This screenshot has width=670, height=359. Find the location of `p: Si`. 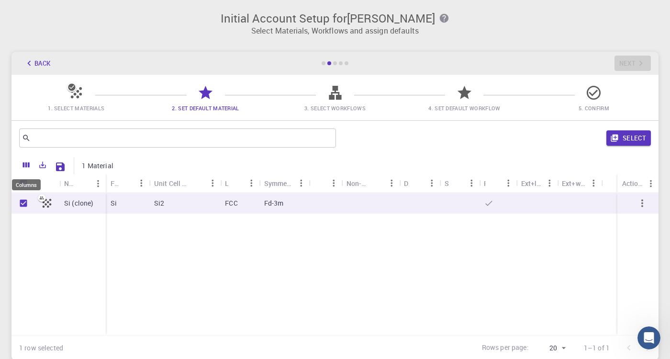

p: Si is located at coordinates (113, 203).